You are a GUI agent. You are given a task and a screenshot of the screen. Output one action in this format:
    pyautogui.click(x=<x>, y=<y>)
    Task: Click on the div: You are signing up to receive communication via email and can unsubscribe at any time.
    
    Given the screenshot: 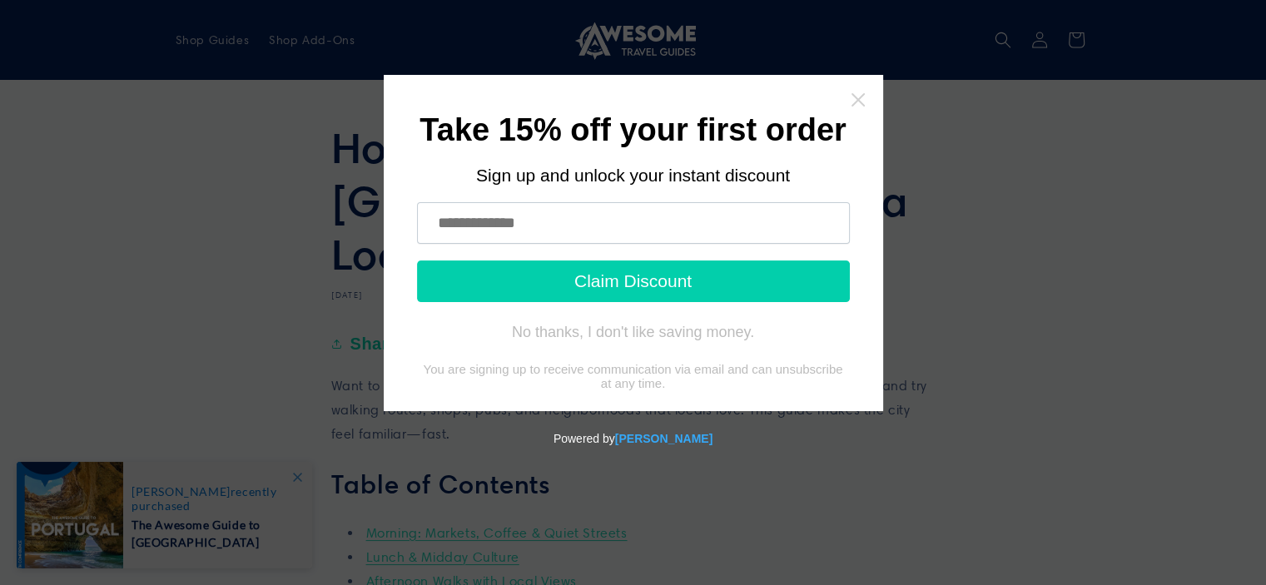 What is the action you would take?
    pyautogui.click(x=634, y=376)
    